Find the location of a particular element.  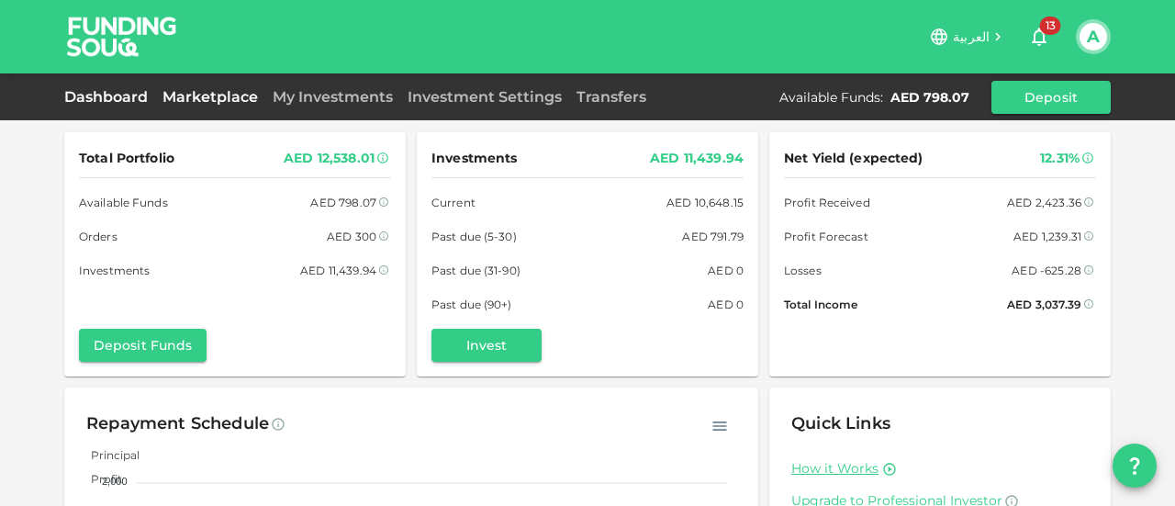

span: Net Yield (expected) is located at coordinates (854, 158).